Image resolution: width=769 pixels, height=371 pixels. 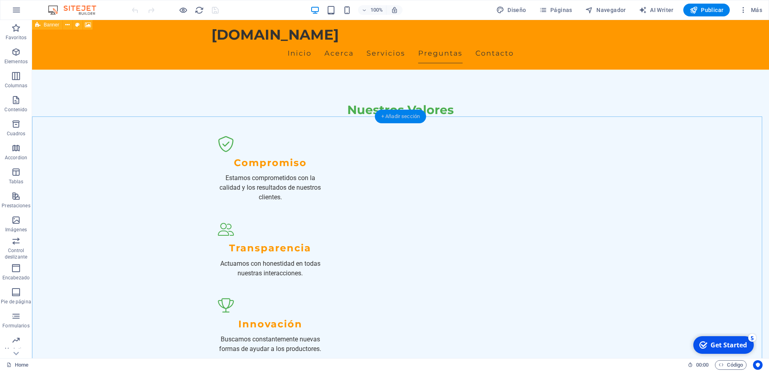 What do you see at coordinates (16, 302) in the screenshot?
I see `p: Pie de página` at bounding box center [16, 302].